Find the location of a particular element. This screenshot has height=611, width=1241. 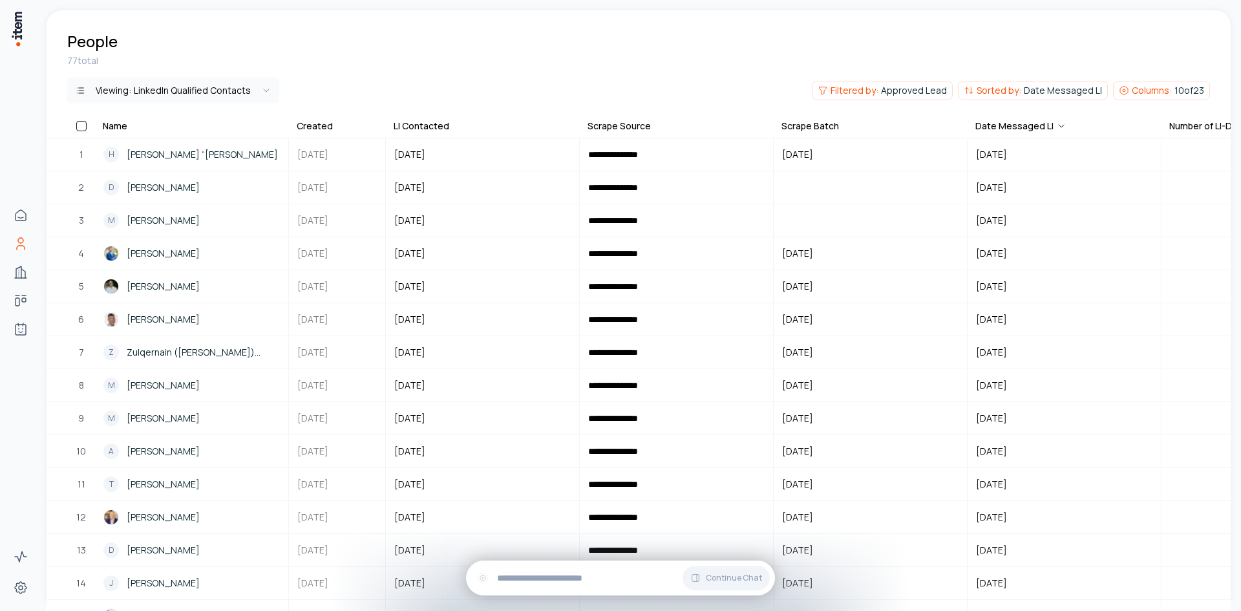

div: H is located at coordinates (111, 154).